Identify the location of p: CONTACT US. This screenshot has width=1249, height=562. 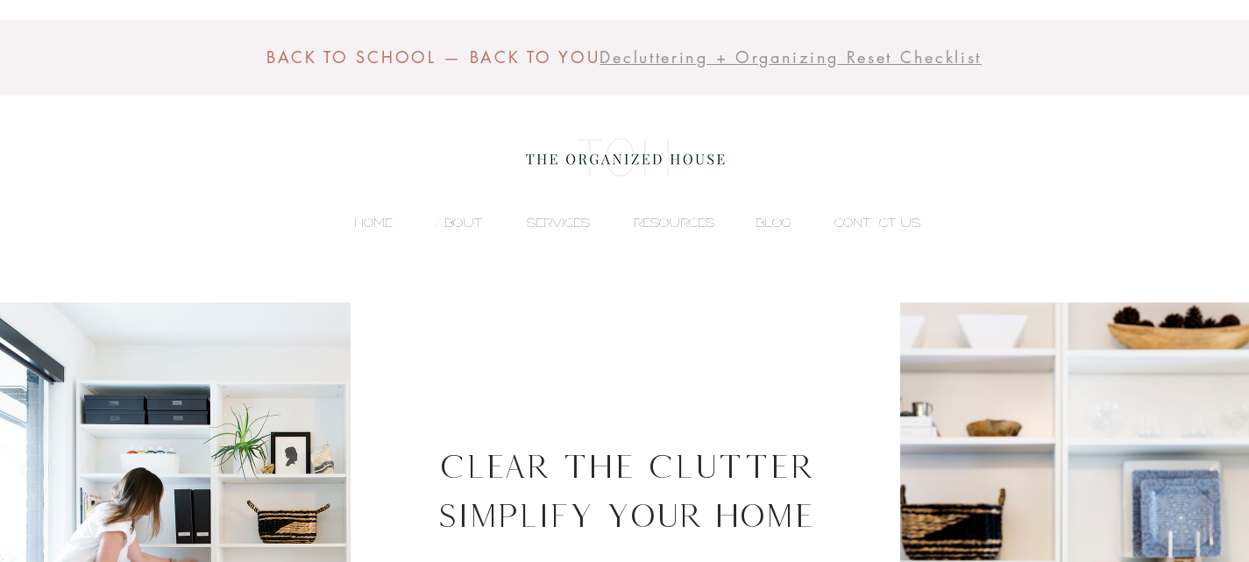
(877, 223).